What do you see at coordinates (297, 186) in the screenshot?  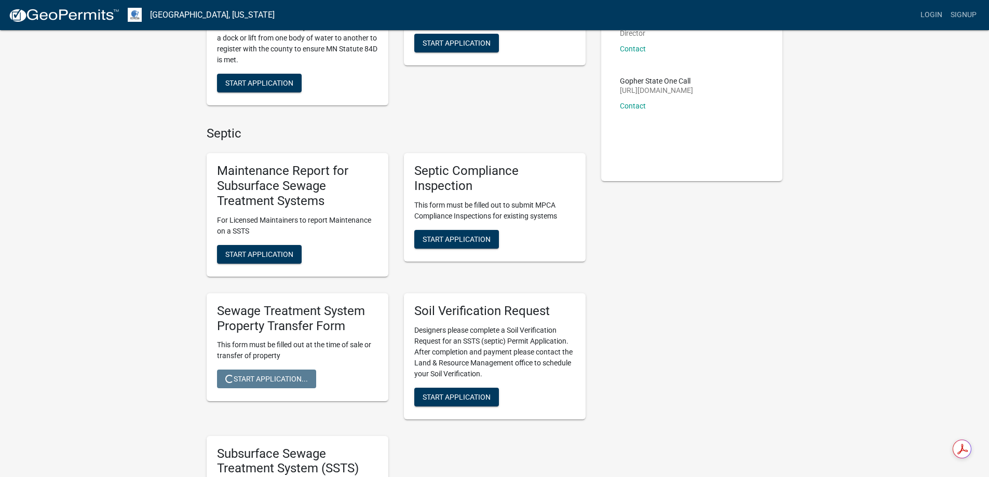 I see `h5: Maintenance Report for Subsurface Sewage Treatment Systems` at bounding box center [297, 186].